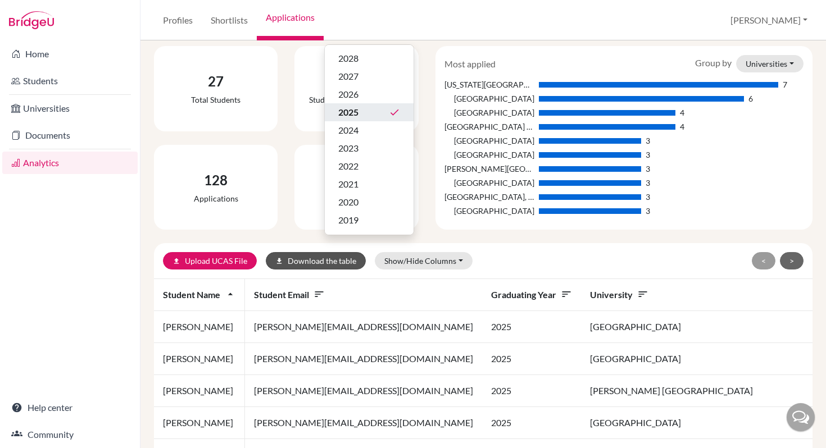 This screenshot has height=448, width=826. I want to click on button: 2028, so click(369, 58).